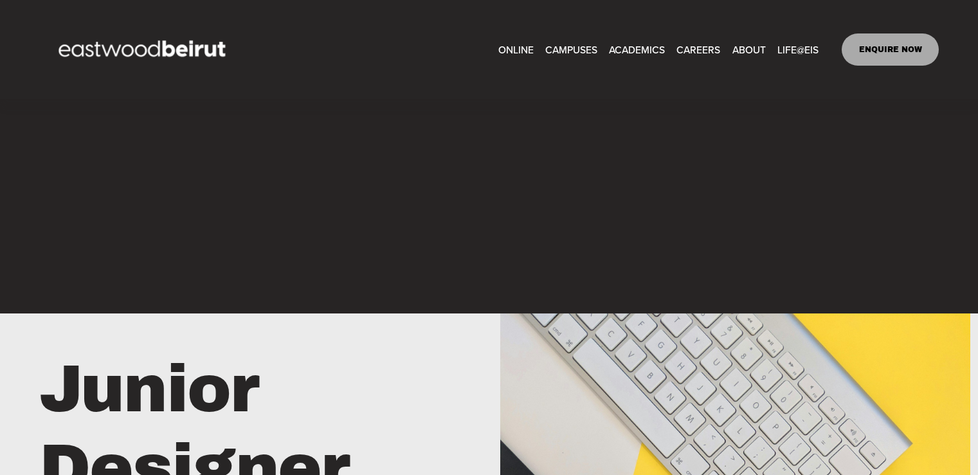 The image size is (978, 475). Describe the element at coordinates (890, 50) in the screenshot. I see `a: ENQUIRE NOW` at that location.